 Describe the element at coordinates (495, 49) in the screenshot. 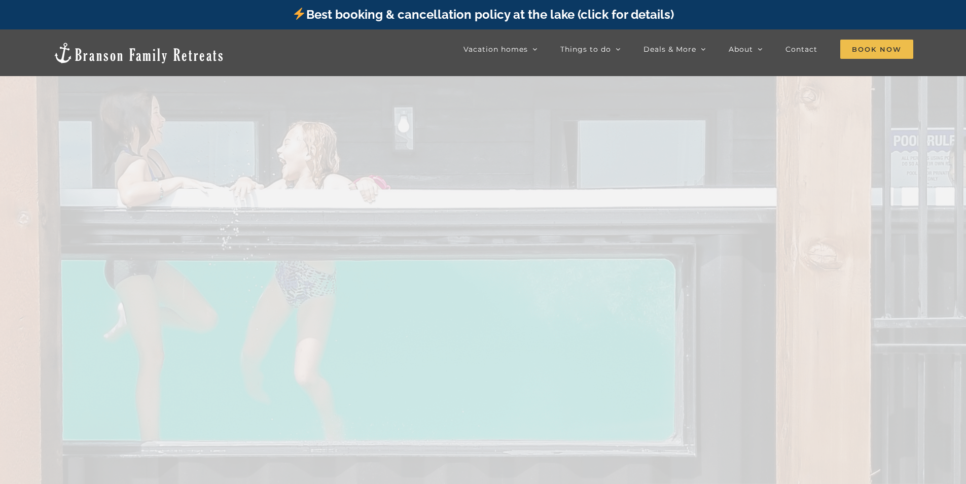

I see `span: Vacation homes` at that location.